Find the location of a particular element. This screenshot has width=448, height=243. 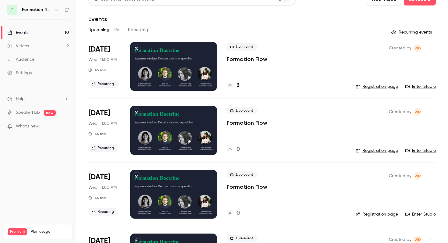

div: Oct 1 Wed, 11:00 AM (Europe/Paris) is located at coordinates (104, 194).